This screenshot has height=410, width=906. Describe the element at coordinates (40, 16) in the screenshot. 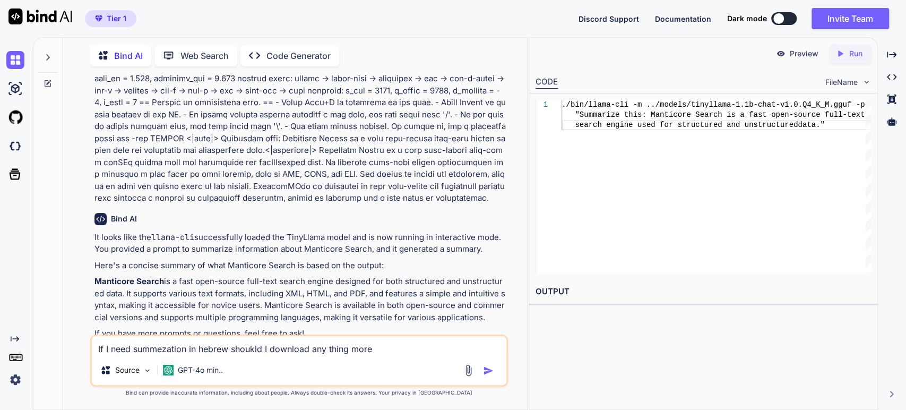

I see `img: Bind AI` at that location.